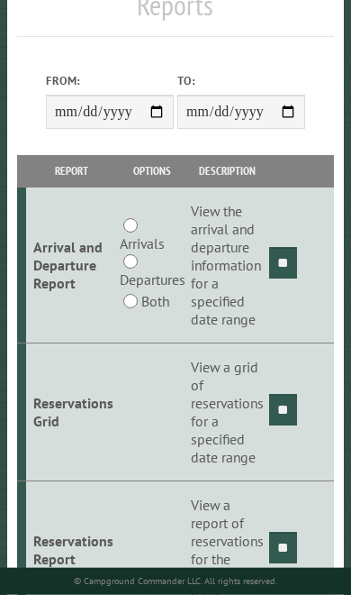 The height and width of the screenshot is (595, 351). I want to click on label: To:, so click(242, 80).